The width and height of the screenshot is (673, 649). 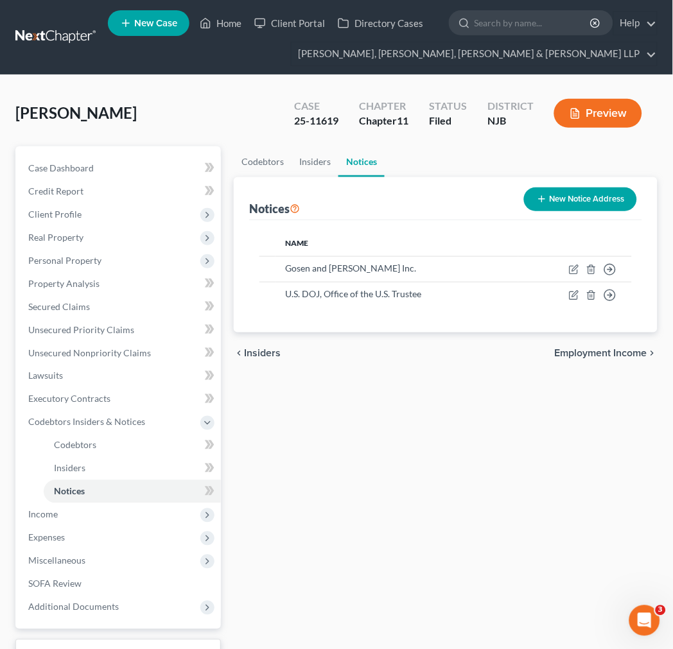 What do you see at coordinates (119, 330) in the screenshot?
I see `a: Unsecured Priority Claims` at bounding box center [119, 330].